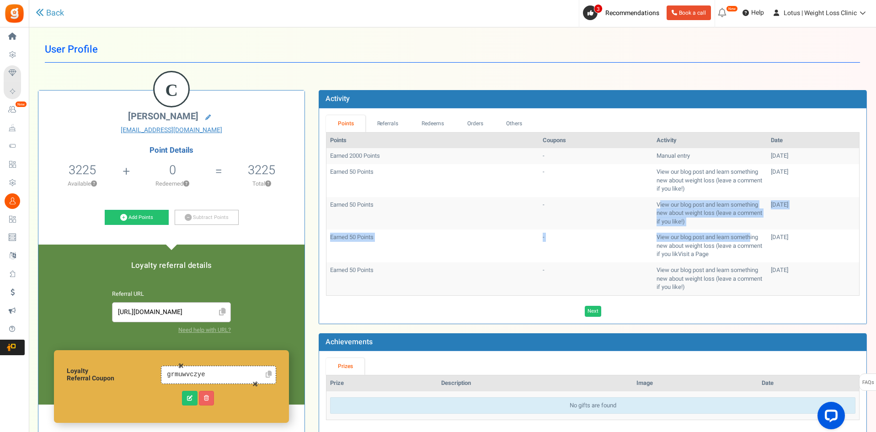 The height and width of the screenshot is (432, 876). What do you see at coordinates (433, 123) in the screenshot?
I see `a: Redeems` at bounding box center [433, 123].